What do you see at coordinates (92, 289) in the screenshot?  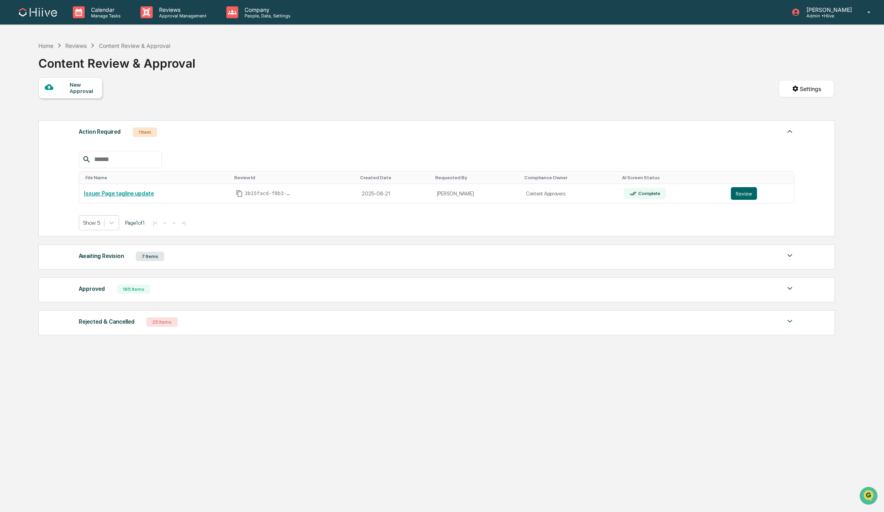 I see `div: Approved` at bounding box center [92, 289].